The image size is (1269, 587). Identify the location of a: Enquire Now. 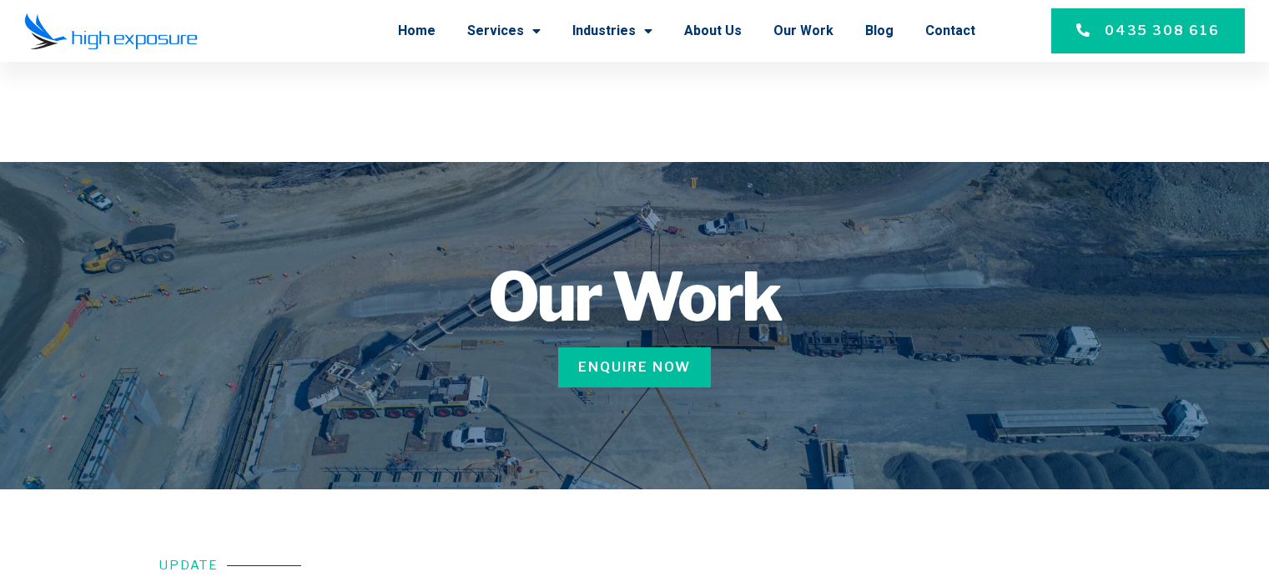
(634, 367).